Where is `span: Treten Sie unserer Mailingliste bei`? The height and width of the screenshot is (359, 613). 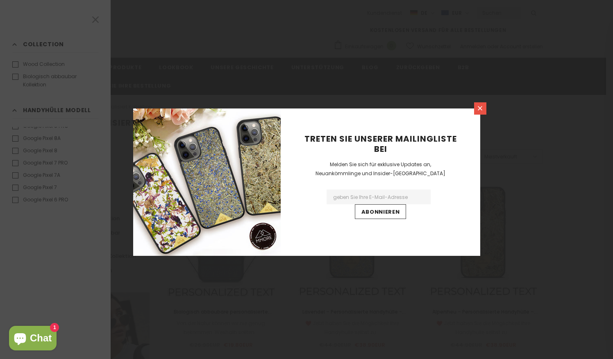
span: Treten Sie unserer Mailingliste bei is located at coordinates (380, 144).